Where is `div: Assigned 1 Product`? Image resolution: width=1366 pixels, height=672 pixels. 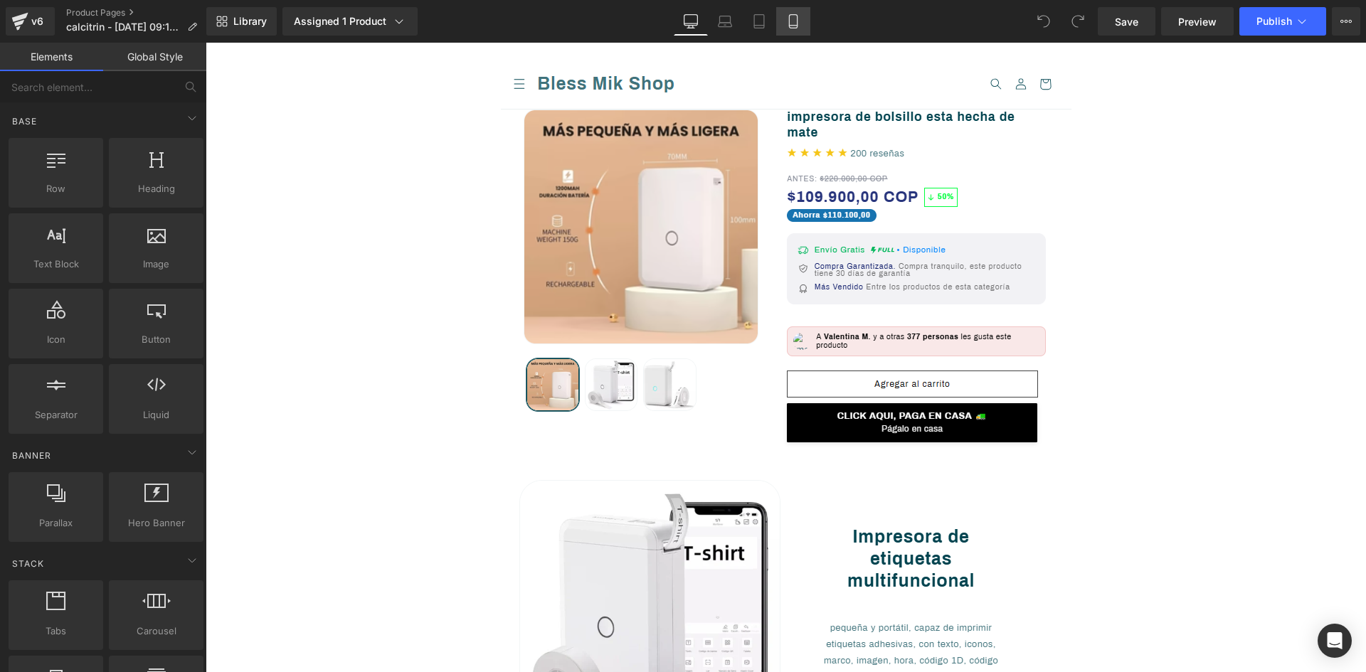
div: Assigned 1 Product is located at coordinates (350, 21).